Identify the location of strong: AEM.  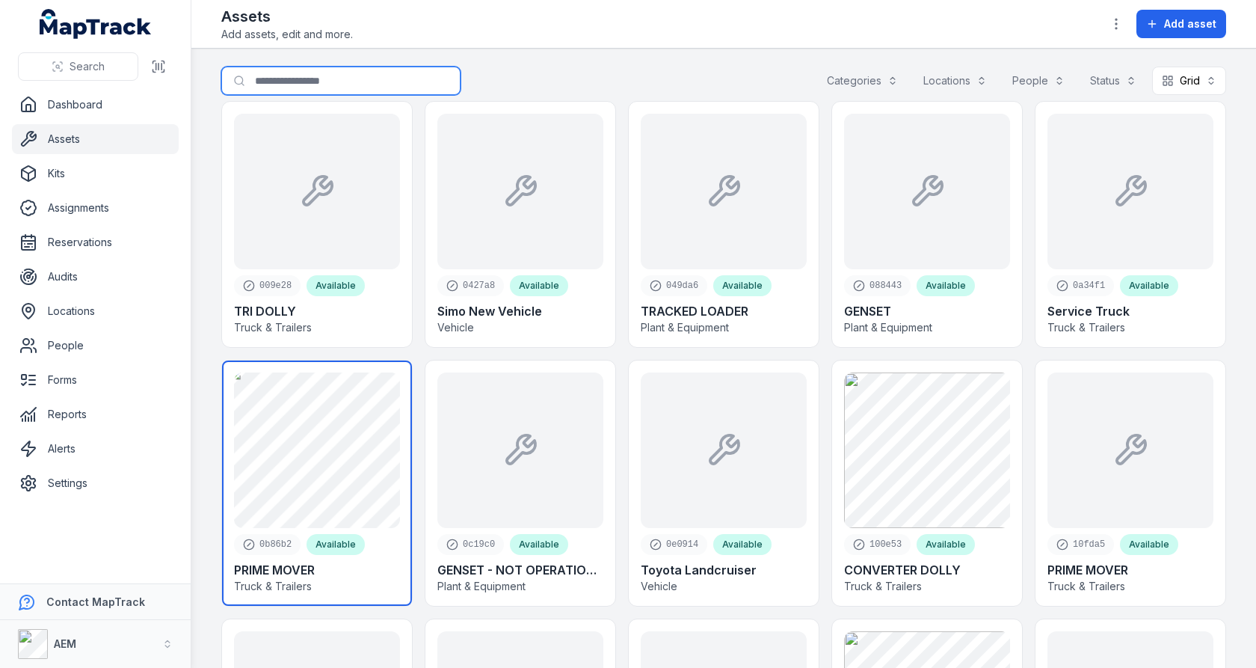
(65, 643).